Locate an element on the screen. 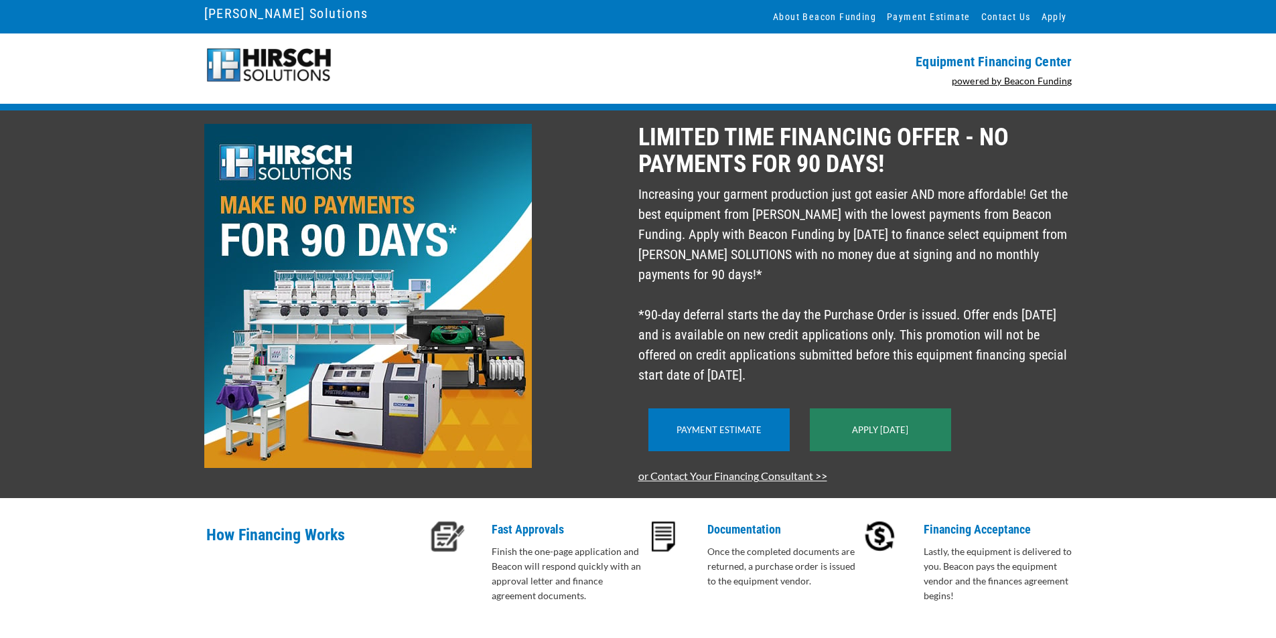 Image resolution: width=1276 pixels, height=638 pixels. img: docs-icon.PNG is located at coordinates (663, 536).